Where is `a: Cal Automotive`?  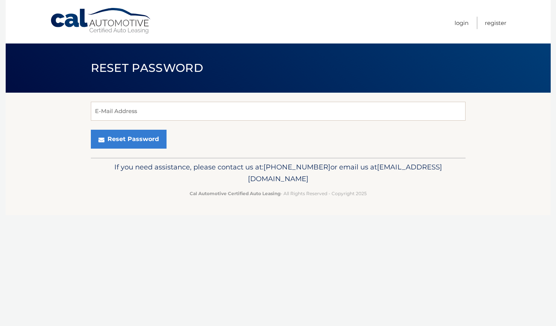
a: Cal Automotive is located at coordinates (101, 21).